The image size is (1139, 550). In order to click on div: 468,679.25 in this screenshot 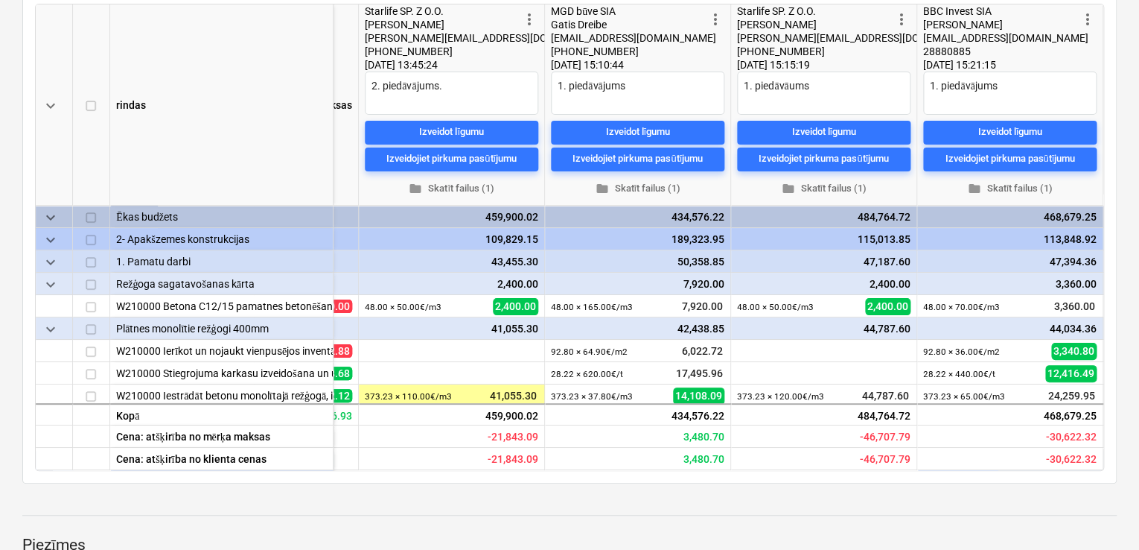, I will do `click(1010, 217)`.